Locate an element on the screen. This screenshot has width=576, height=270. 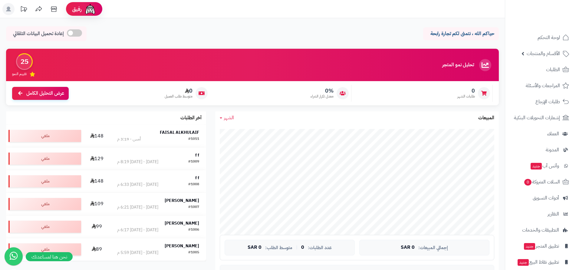
span: عرض التحليل الكامل is located at coordinates (45, 93).